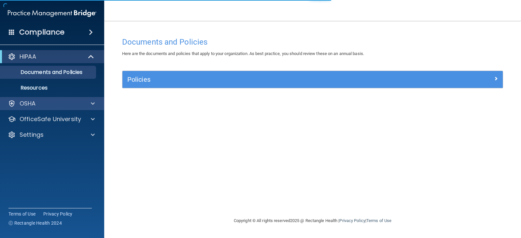  Describe the element at coordinates (265, 79) in the screenshot. I see `h5: Policies` at that location.